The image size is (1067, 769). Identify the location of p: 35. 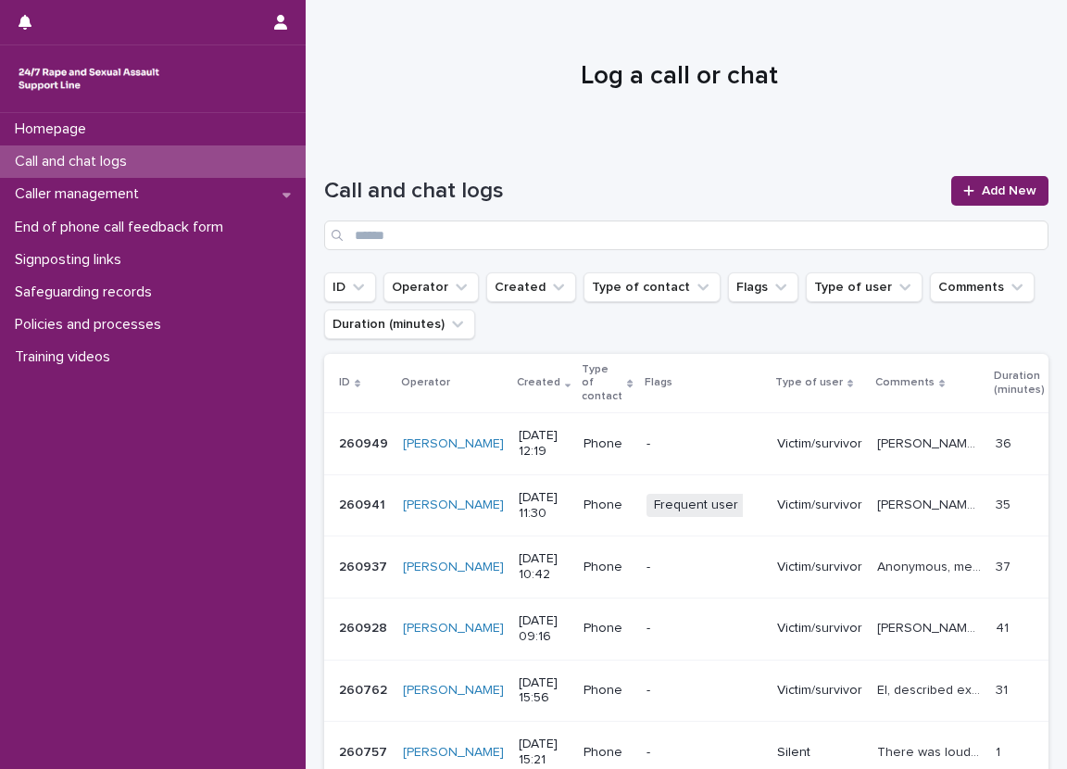
(1005, 503).